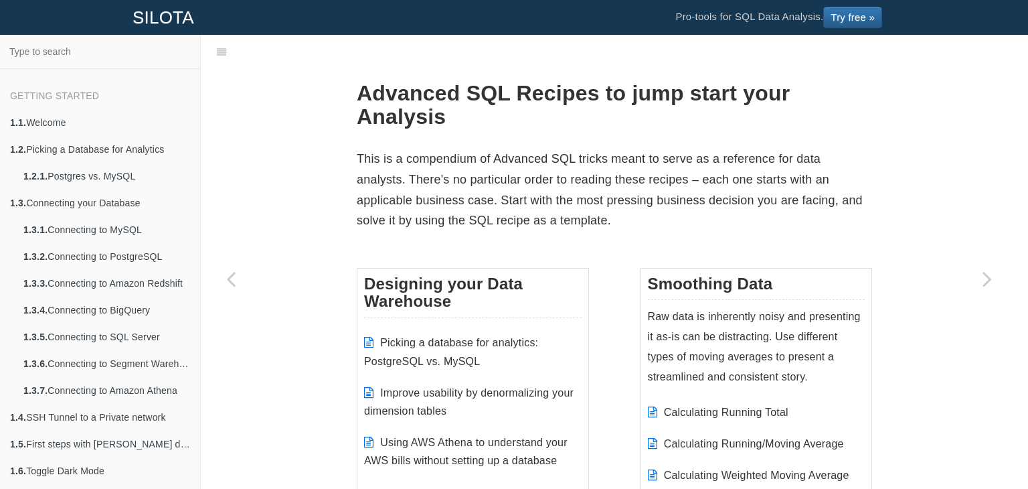 Image resolution: width=1028 pixels, height=489 pixels. What do you see at coordinates (106, 283) in the screenshot?
I see `a: 1.3.3.Connecting to Amazon Redshift` at bounding box center [106, 283].